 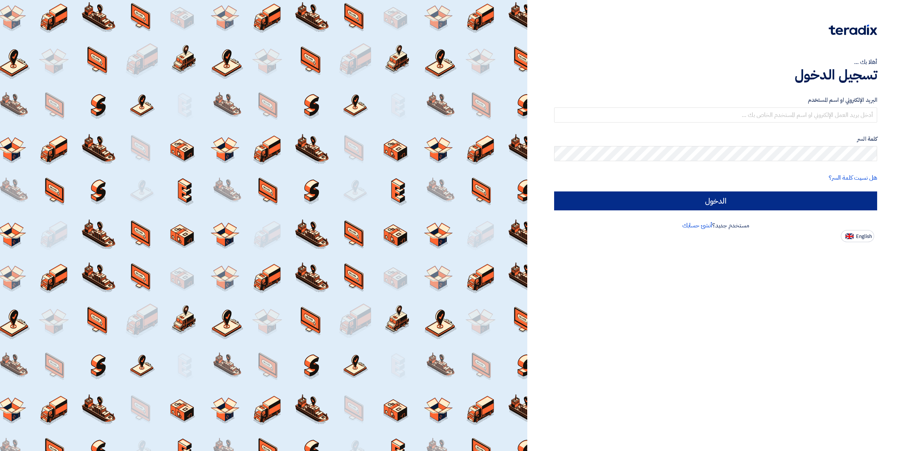 What do you see at coordinates (716, 115) in the screenshot?
I see `input: أدخل بريد العمل الإلكتروني او اسم المستخدم الخاص بك ...` at bounding box center [716, 115].